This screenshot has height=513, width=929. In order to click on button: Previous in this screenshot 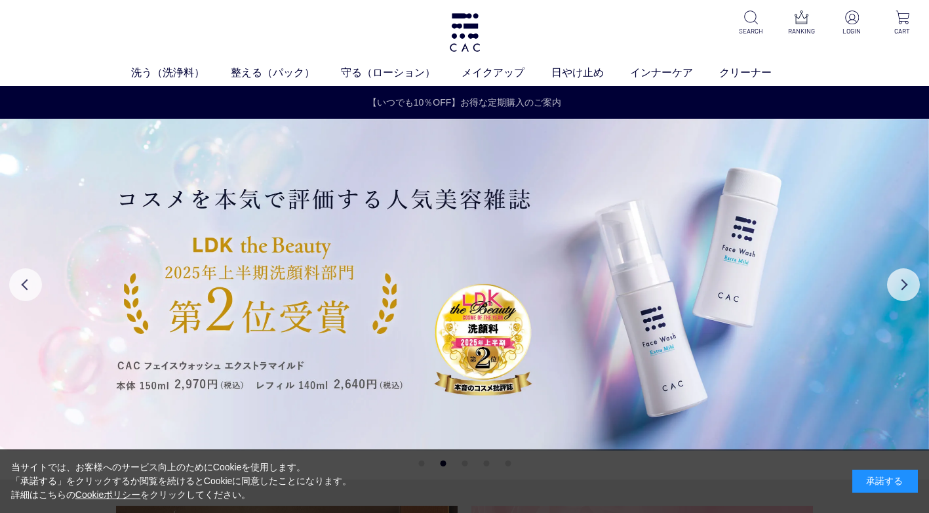, I will do `click(26, 285)`.